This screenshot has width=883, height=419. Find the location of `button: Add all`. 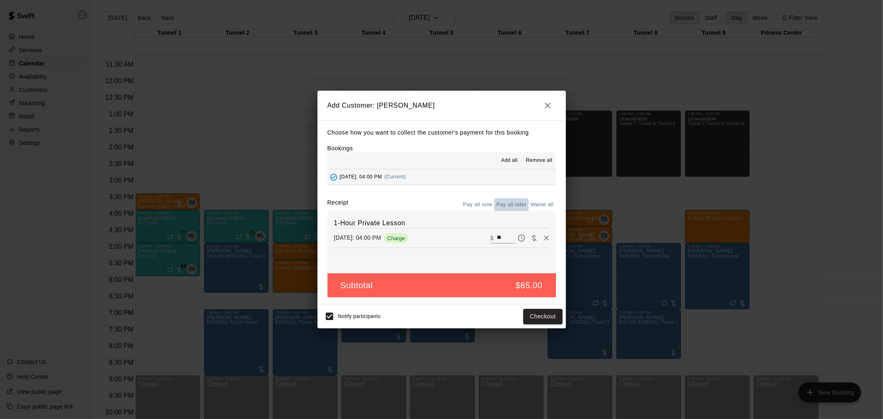

button: Add all is located at coordinates (509, 161).